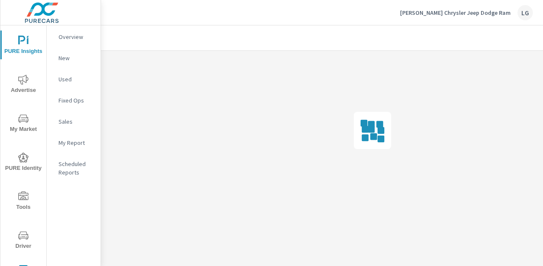  What do you see at coordinates (76, 37) in the screenshot?
I see `p: Overview` at bounding box center [76, 37].